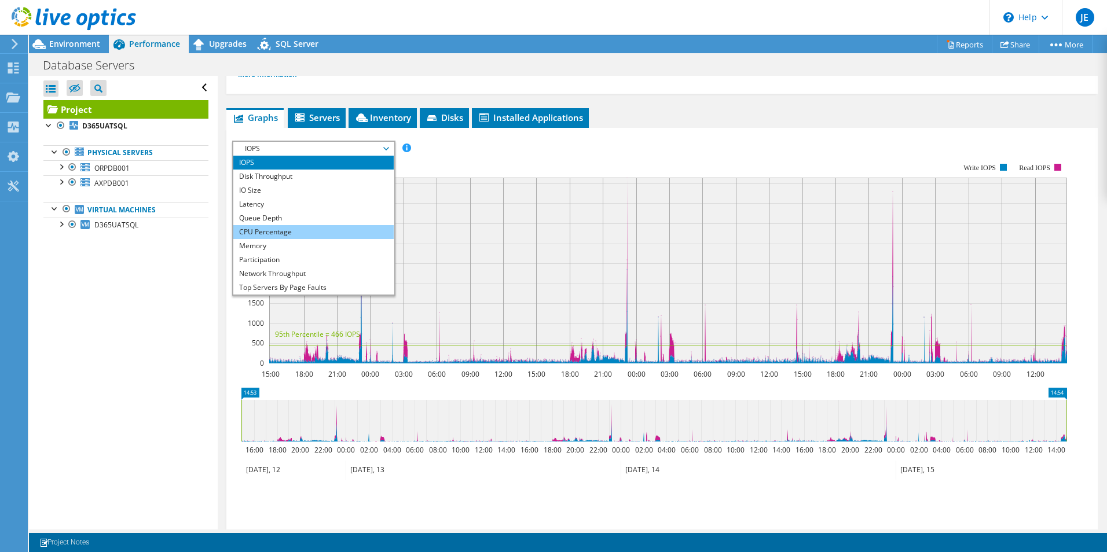 This screenshot has height=552, width=1107. Describe the element at coordinates (126, 183) in the screenshot. I see `a: AXPDB001` at that location.